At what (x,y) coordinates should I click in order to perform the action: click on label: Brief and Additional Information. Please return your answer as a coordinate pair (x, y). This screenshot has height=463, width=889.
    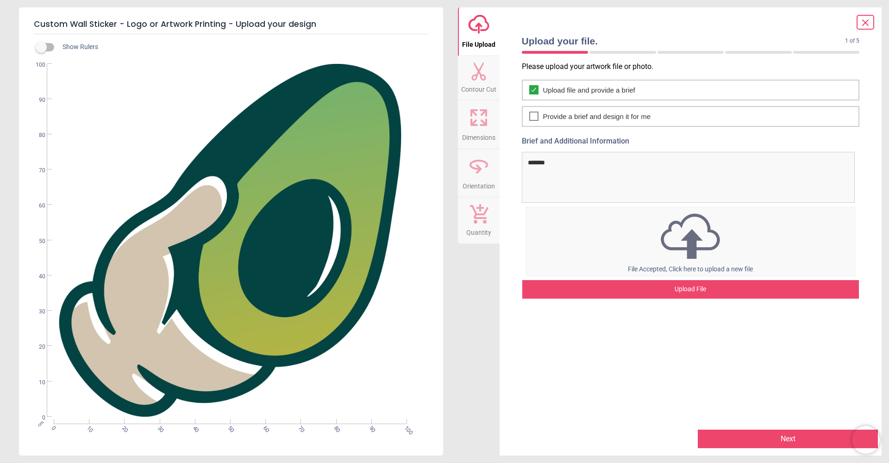
    Looking at the image, I should click on (691, 141).